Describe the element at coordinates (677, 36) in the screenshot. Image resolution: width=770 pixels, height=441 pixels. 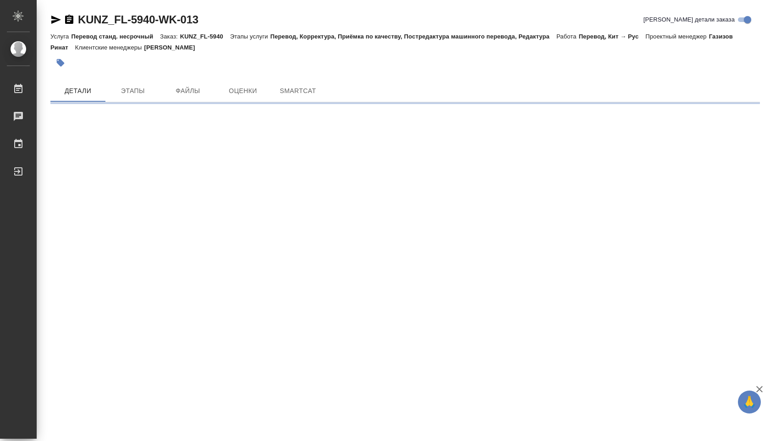
I see `p: Проектный менеджер` at that location.